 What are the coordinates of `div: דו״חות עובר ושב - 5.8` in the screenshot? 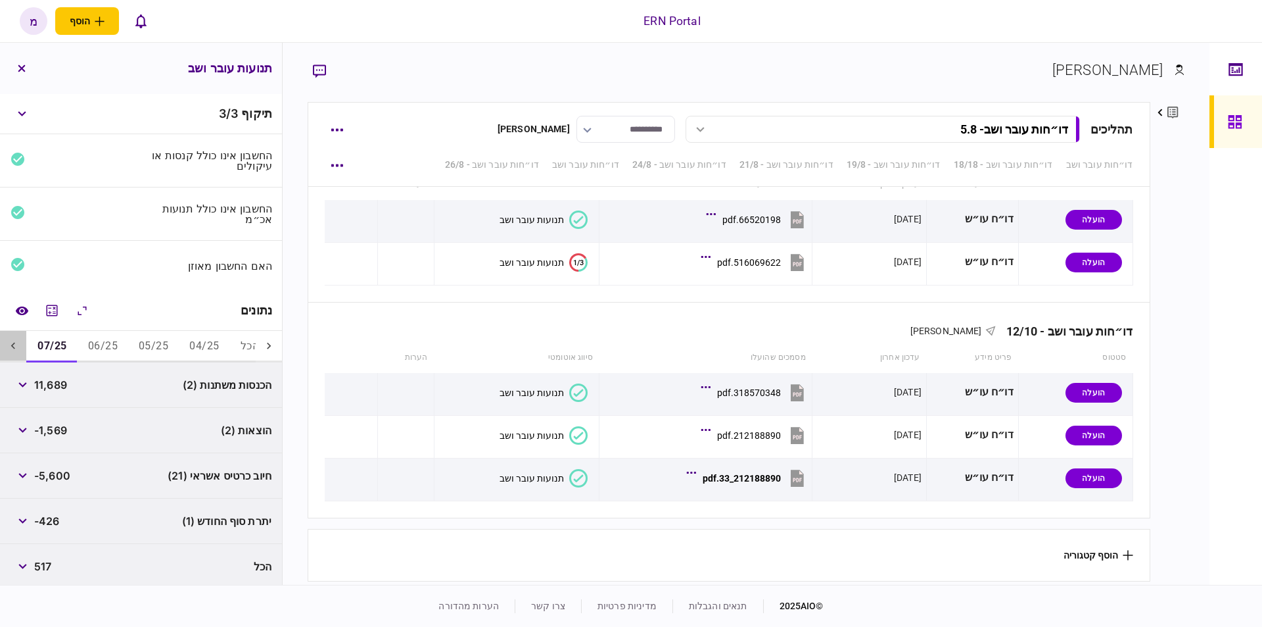 It's located at (1014, 129).